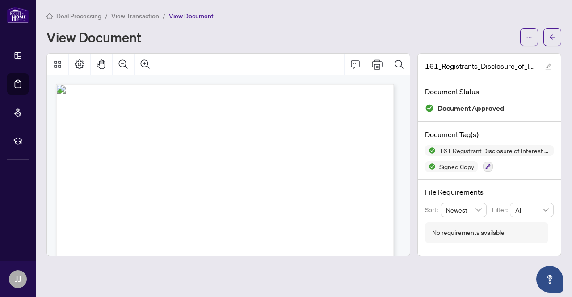  Describe the element at coordinates (18, 15) in the screenshot. I see `img: logo` at that location.